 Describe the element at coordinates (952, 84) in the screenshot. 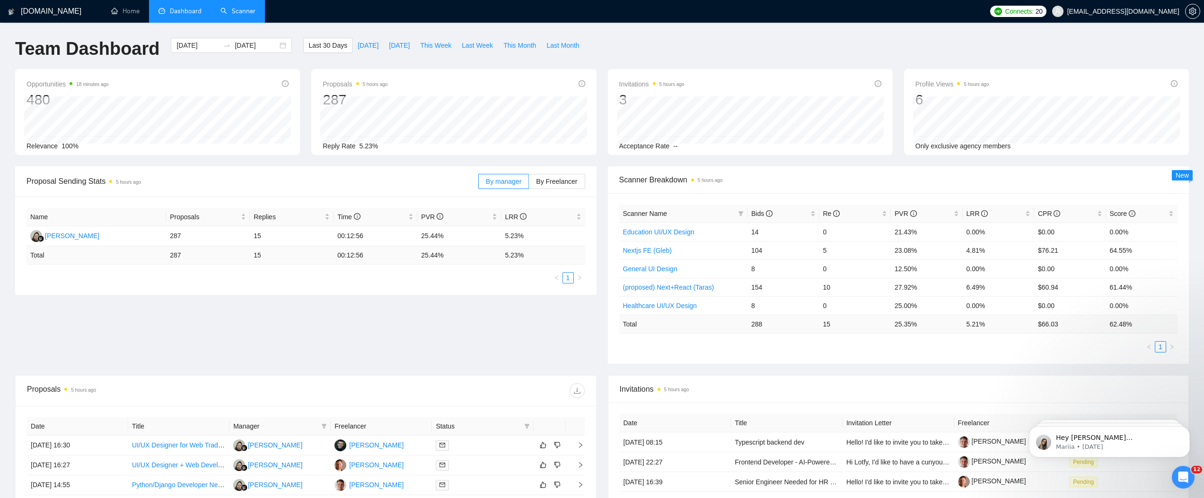

I see `span: Profile Views` at that location.